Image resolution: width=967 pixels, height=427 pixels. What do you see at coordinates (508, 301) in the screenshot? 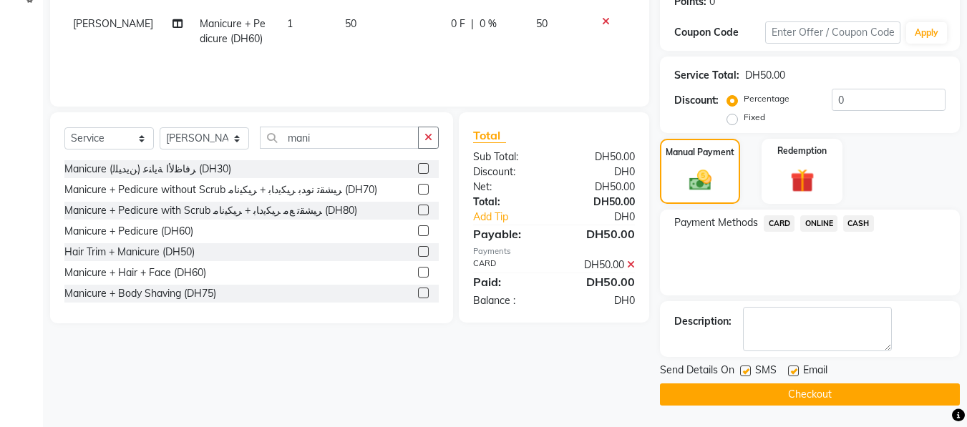
I see `div: Balance :` at bounding box center [508, 301].